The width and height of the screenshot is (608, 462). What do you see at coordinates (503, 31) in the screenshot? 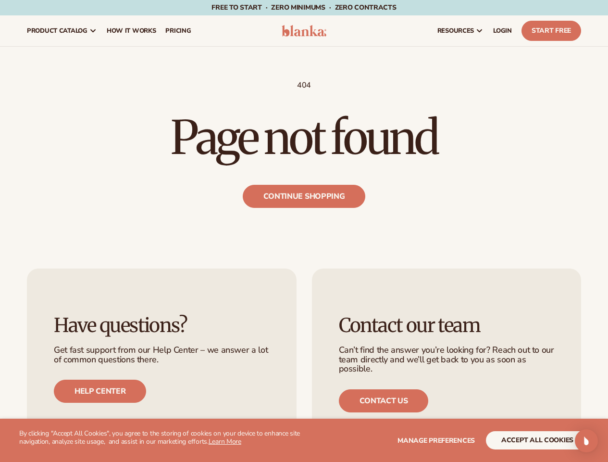
I see `a: LOGIN` at bounding box center [503, 31].